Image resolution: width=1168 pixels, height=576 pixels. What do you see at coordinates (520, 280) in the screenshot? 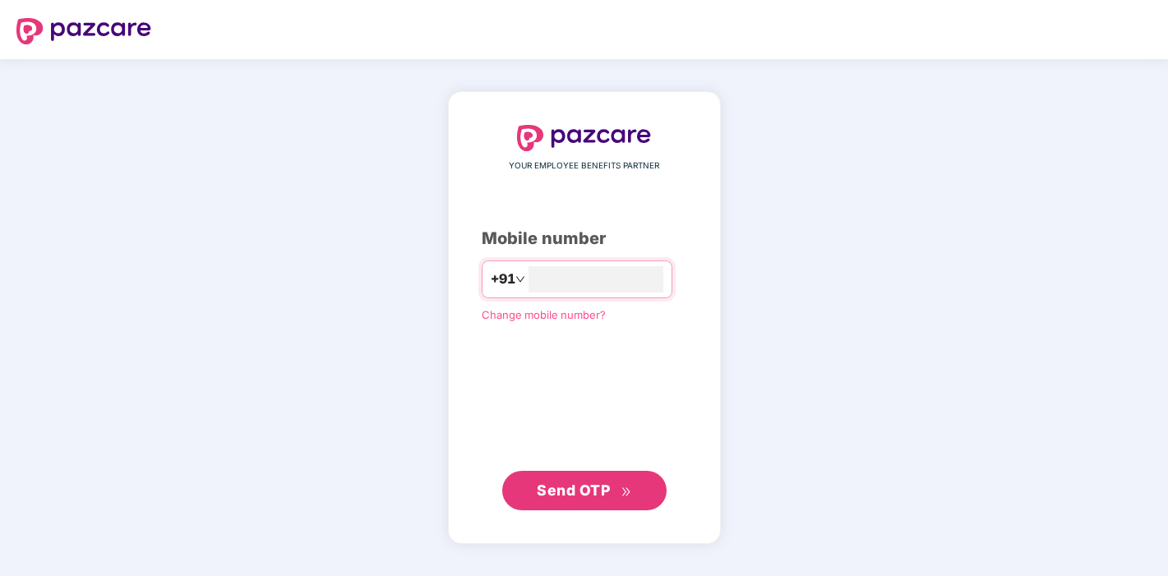
I see `span: down` at bounding box center [520, 280].